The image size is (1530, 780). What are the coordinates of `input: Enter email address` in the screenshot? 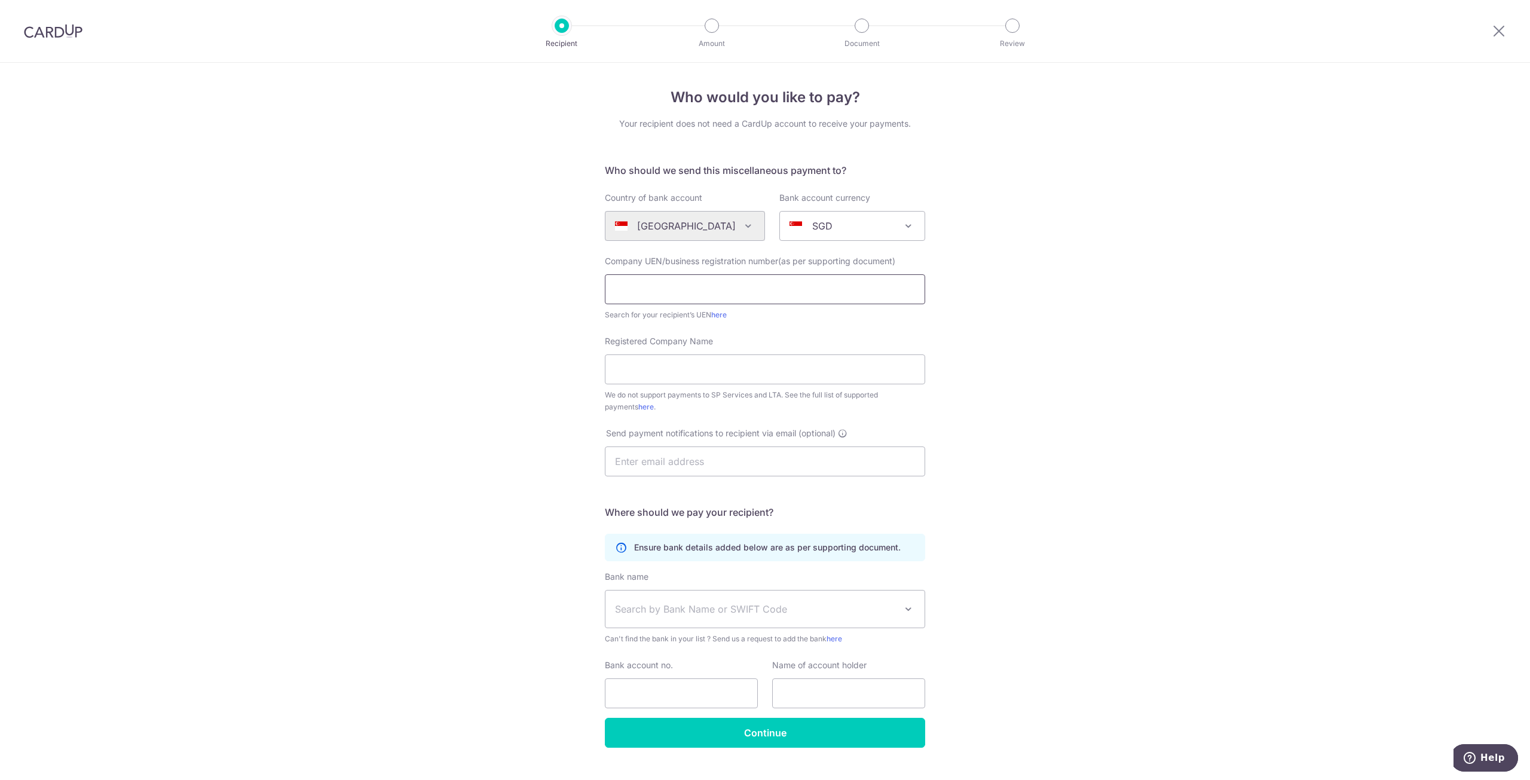 It's located at (765, 461).